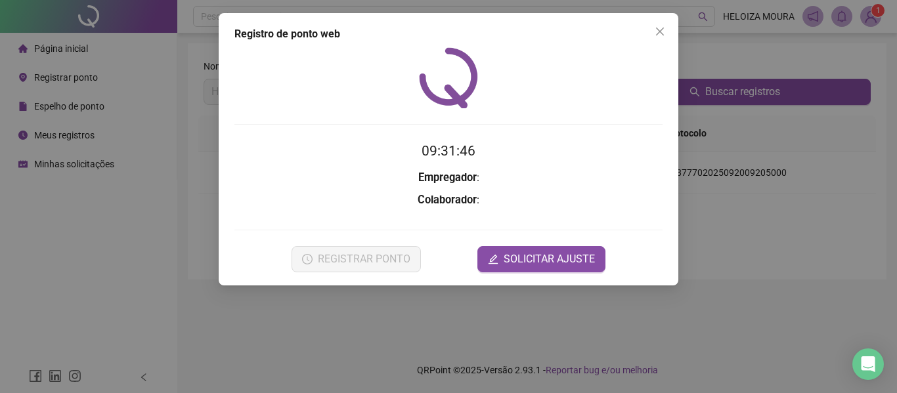 The image size is (897, 393). What do you see at coordinates (868, 364) in the screenshot?
I see `div: Open Intercom Messenger` at bounding box center [868, 364].